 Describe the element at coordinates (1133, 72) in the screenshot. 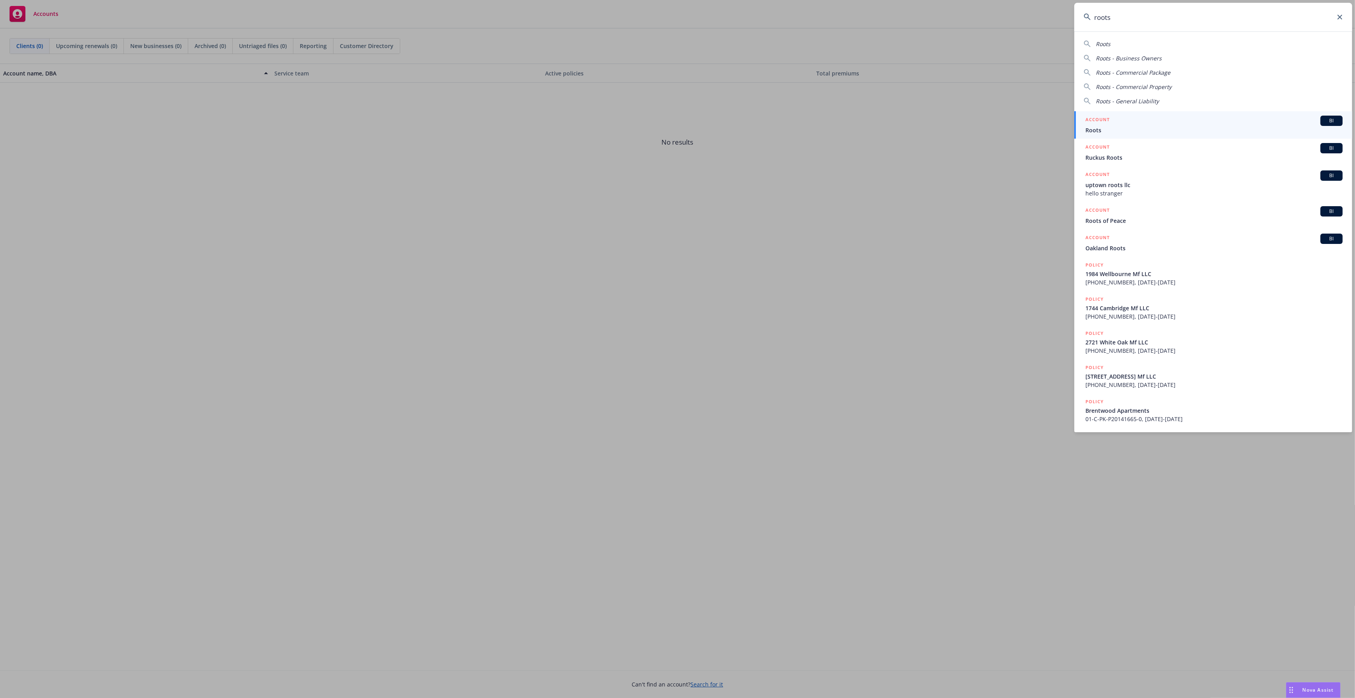

I see `span: Roots - Commercial Package` at that location.